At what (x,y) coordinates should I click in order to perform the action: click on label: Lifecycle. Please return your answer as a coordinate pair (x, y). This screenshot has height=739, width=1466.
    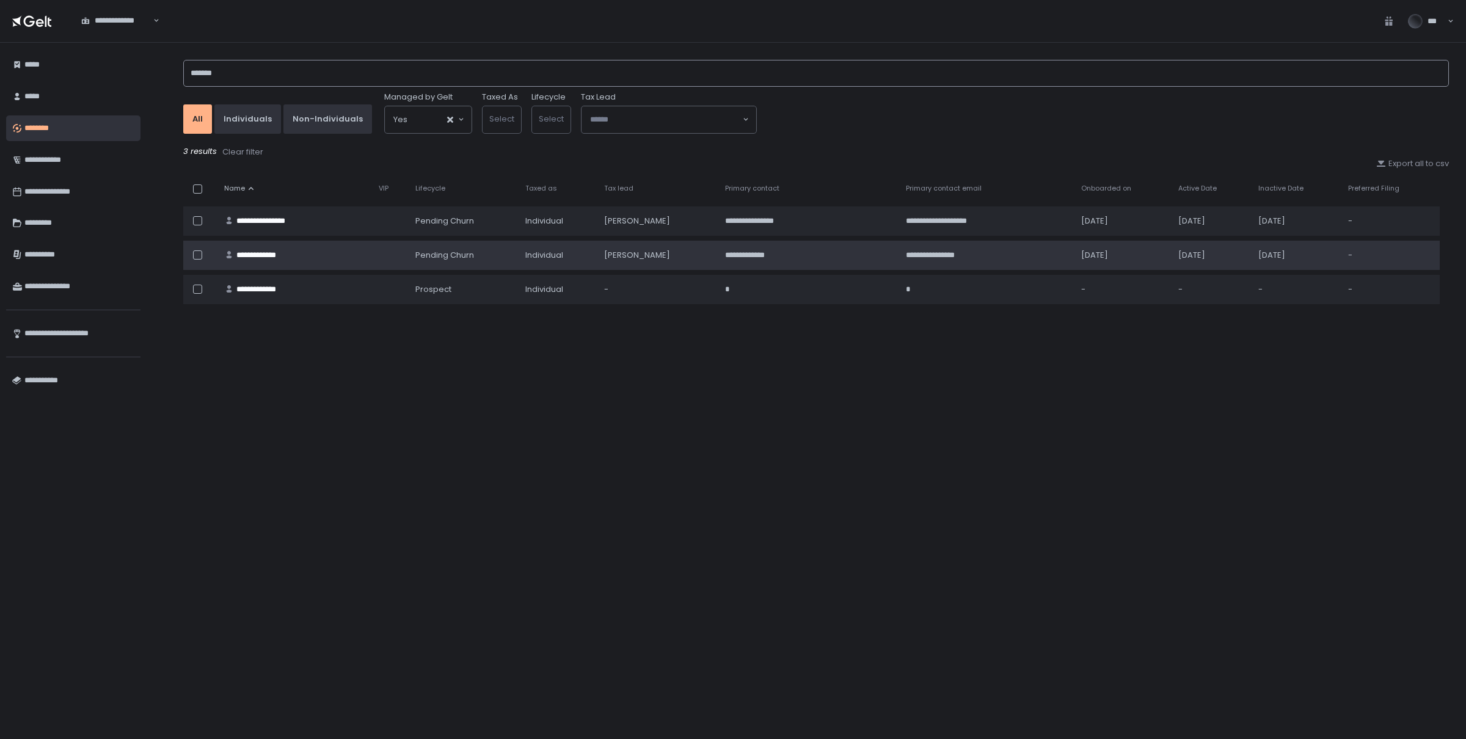
    Looking at the image, I should click on (548, 97).